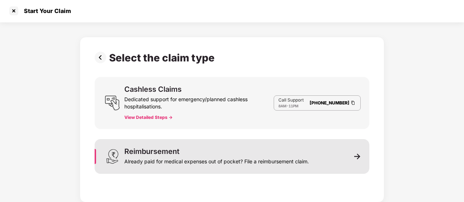 The width and height of the screenshot is (464, 202). Describe the element at coordinates (291, 100) in the screenshot. I see `p: Call Support` at that location.